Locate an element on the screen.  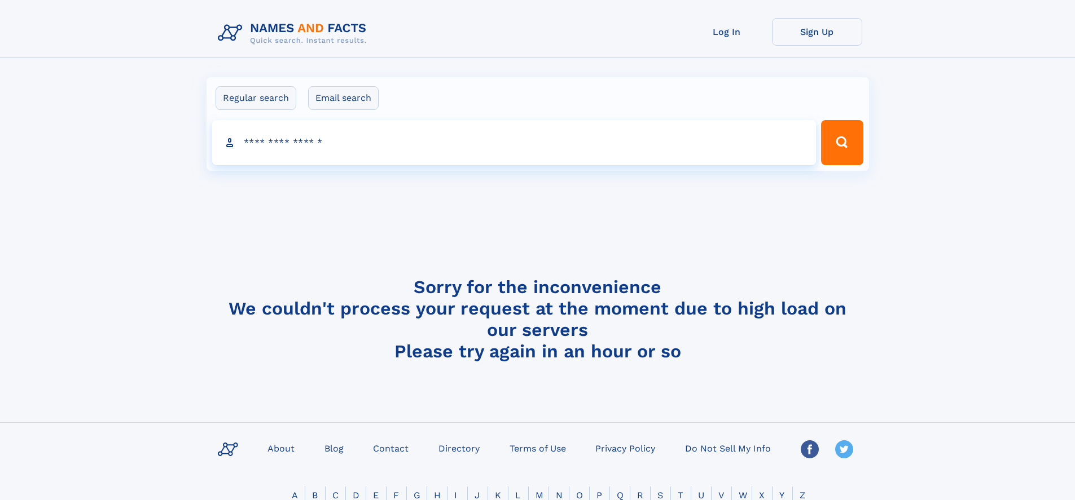
a: Terms of Use is located at coordinates (538, 448).